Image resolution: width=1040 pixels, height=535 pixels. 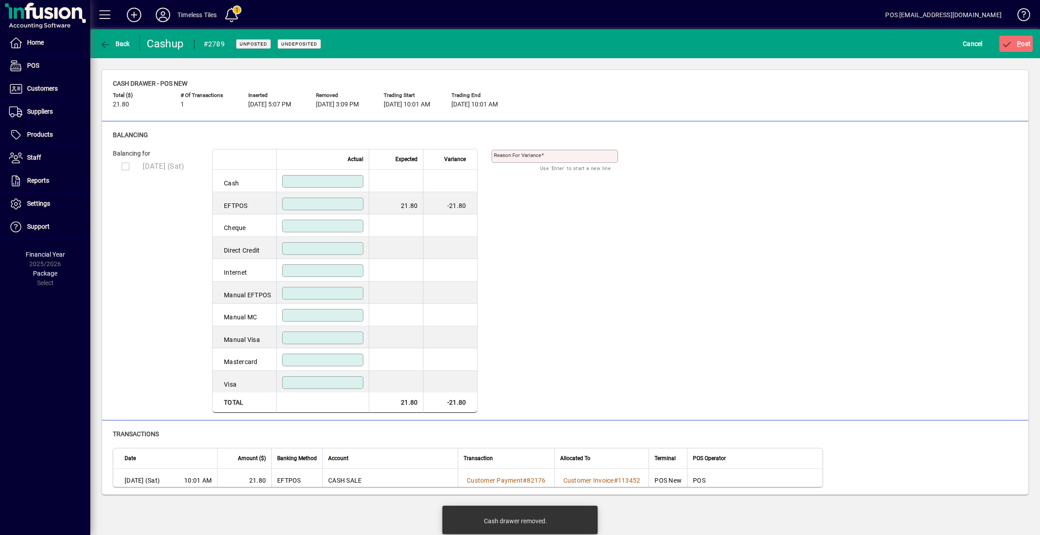 What do you see at coordinates (134, 15) in the screenshot?
I see `button: Add` at bounding box center [134, 15].